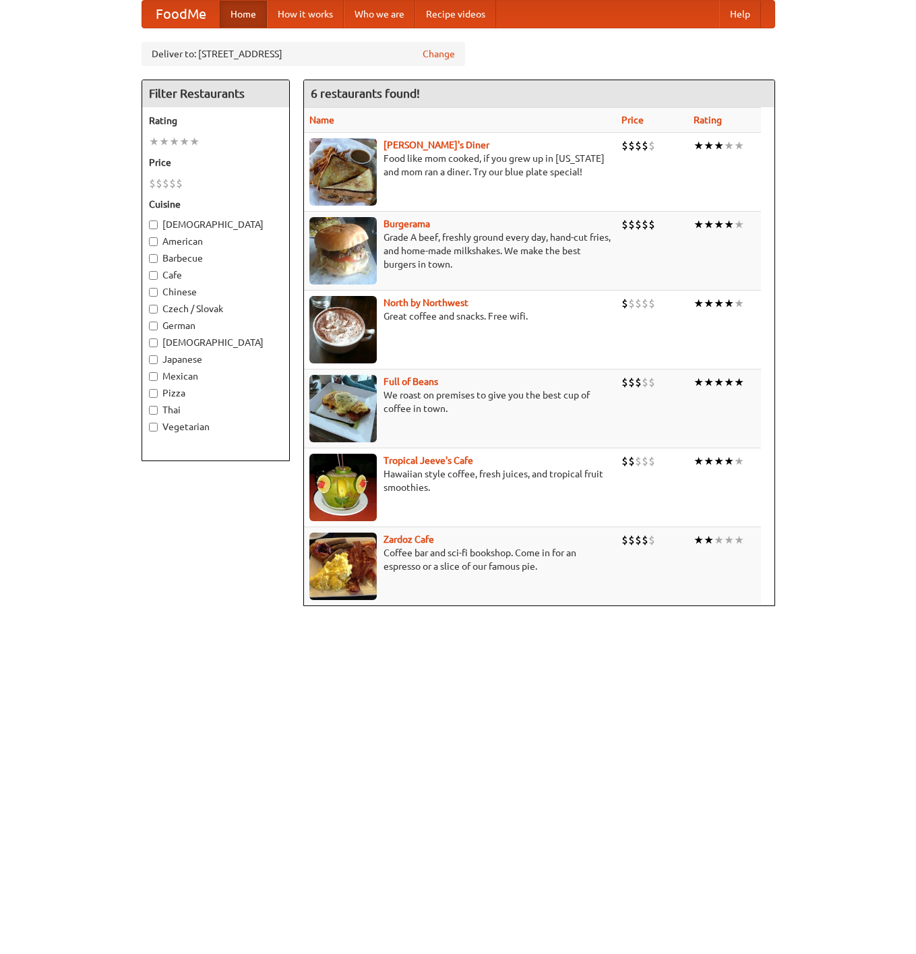 This screenshot has height=954, width=916. Describe the element at coordinates (460, 316) in the screenshot. I see `p: Great coffee and snacks. Free wifi.` at that location.